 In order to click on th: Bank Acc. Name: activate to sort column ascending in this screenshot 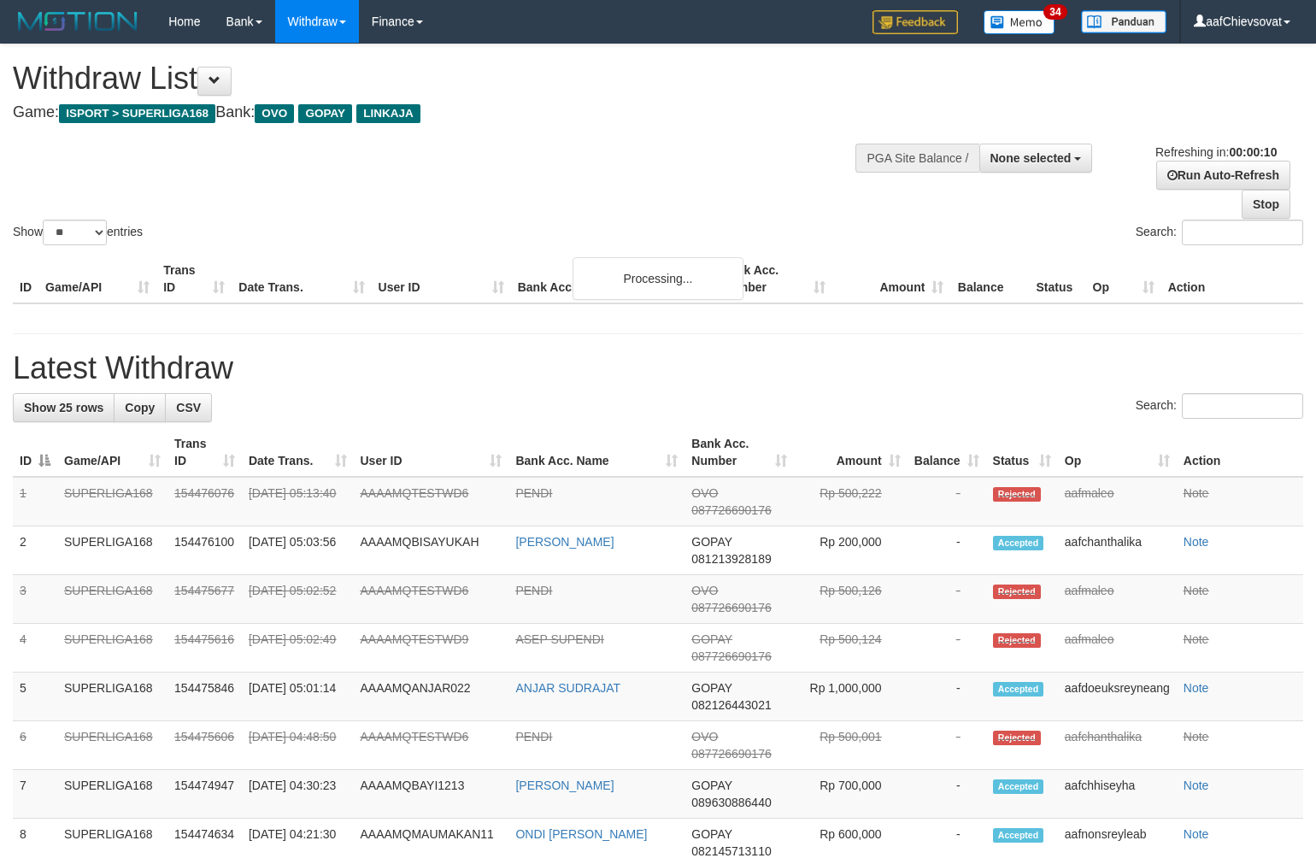, I will do `click(596, 452)`.